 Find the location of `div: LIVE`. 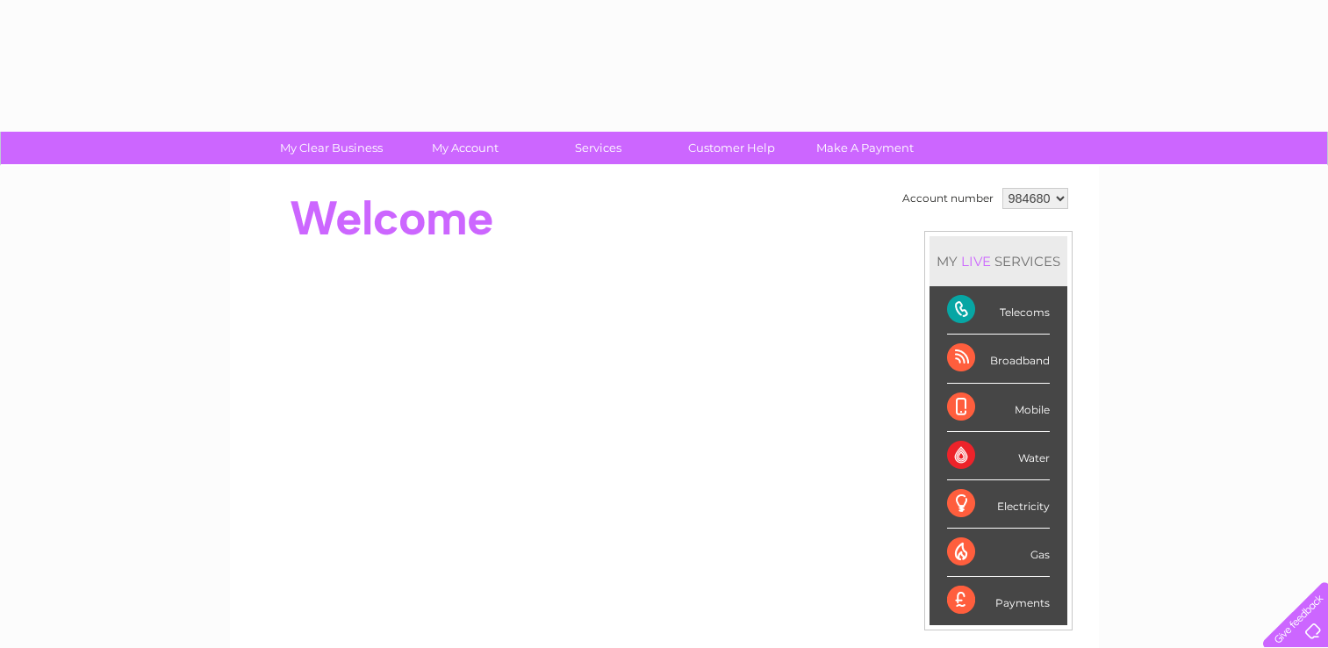

div: LIVE is located at coordinates (976, 261).